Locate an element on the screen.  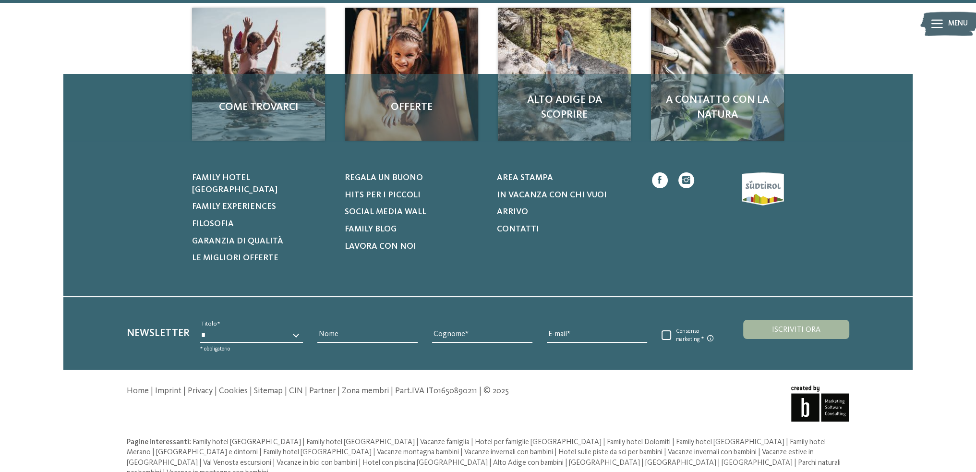
a: Cercate un hotel per famiglie? Qui troverete solo i migliori! Offerte is located at coordinates (411, 74).